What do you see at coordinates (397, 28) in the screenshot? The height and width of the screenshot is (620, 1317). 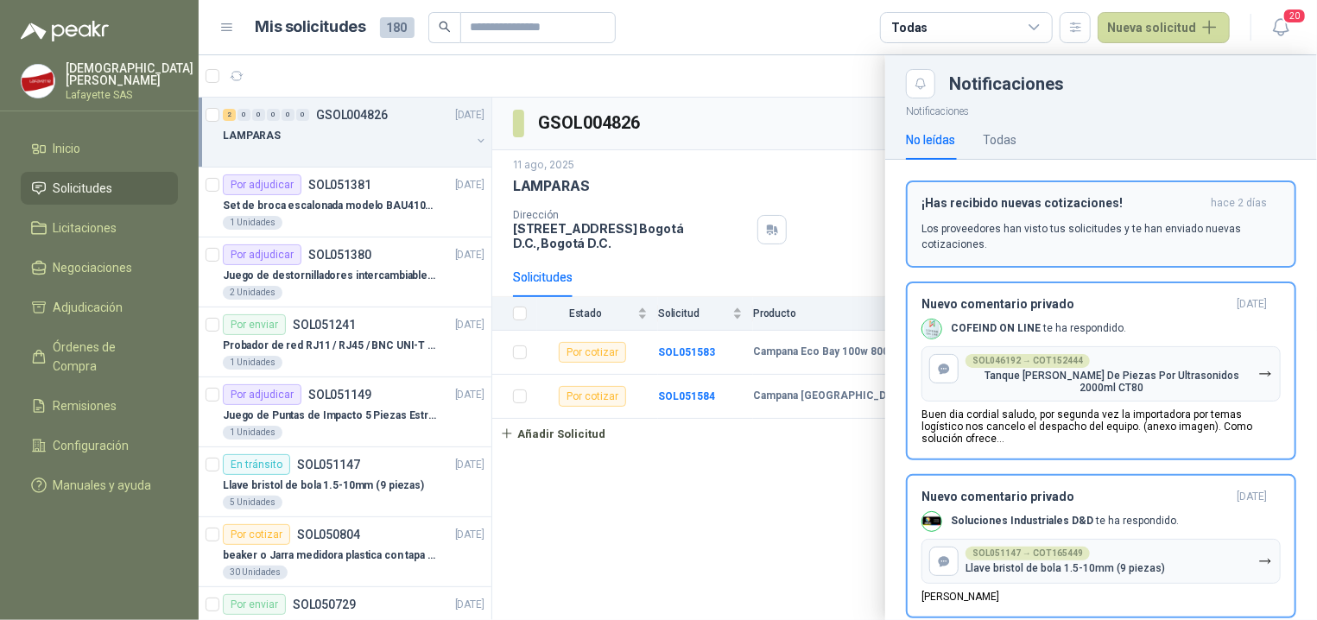 I see `span: 180` at bounding box center [397, 28].